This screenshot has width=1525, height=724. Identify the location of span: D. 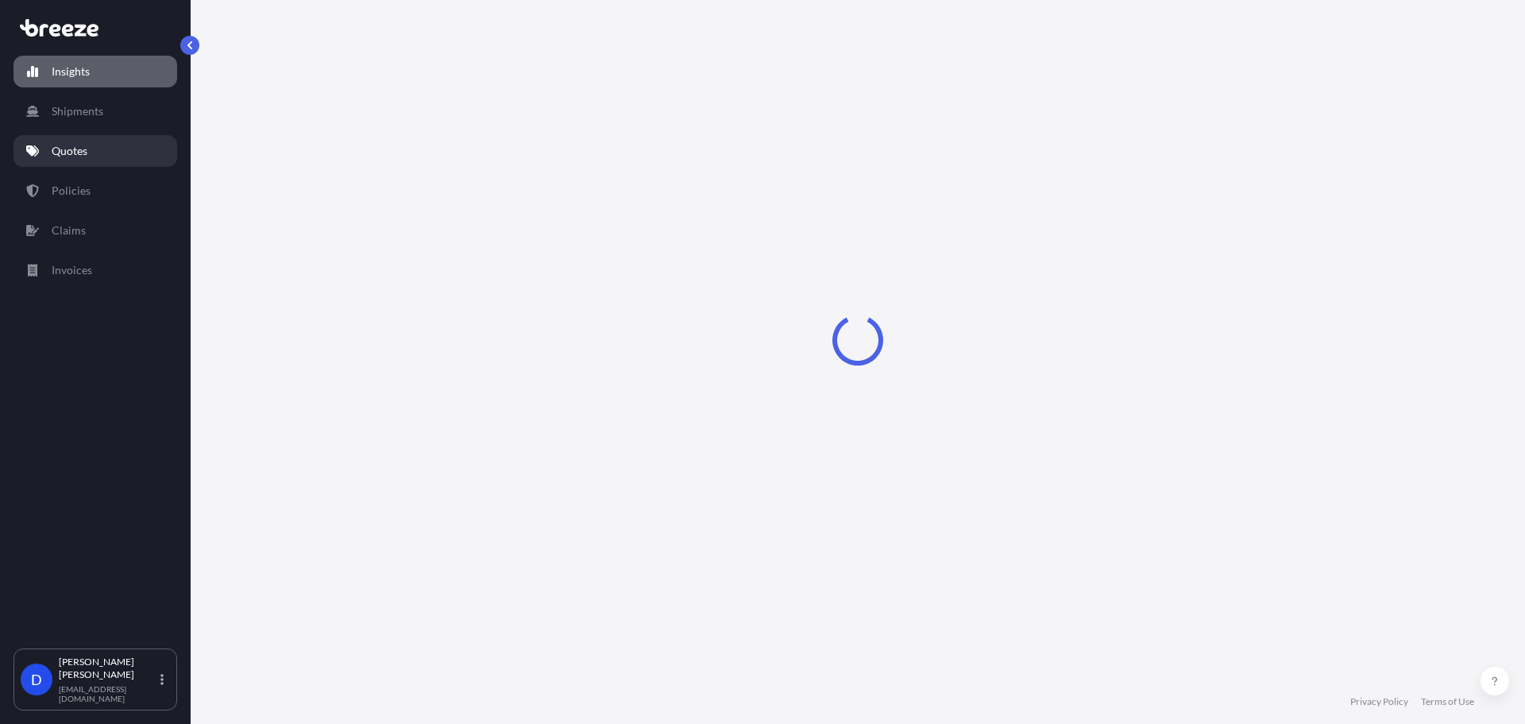
(37, 679).